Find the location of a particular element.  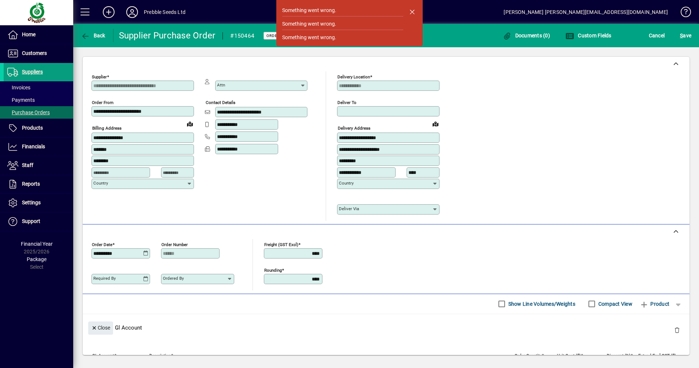

span: Customers is located at coordinates (34, 53).